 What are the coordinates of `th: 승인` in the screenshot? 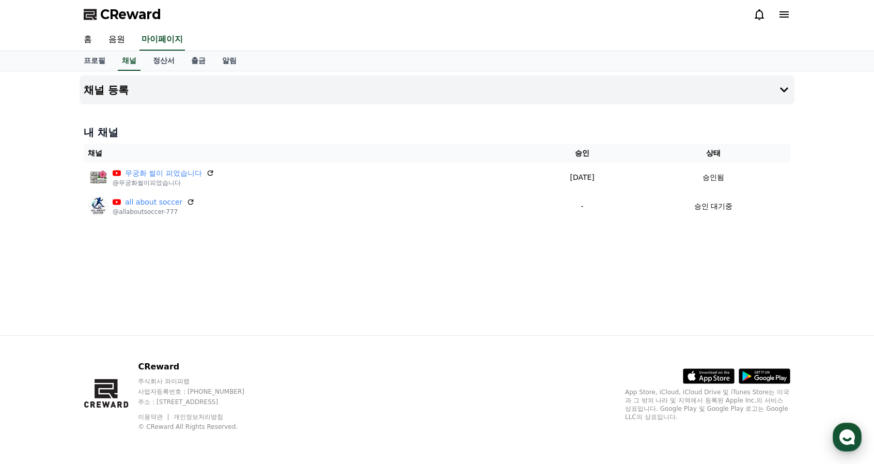 It's located at (582, 153).